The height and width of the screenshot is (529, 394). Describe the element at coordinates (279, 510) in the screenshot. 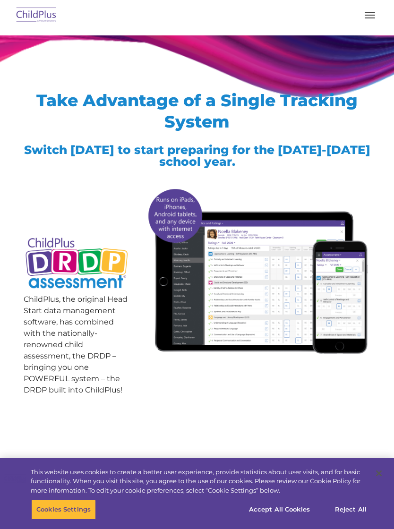

I see `button: Accept All Cookies` at that location.